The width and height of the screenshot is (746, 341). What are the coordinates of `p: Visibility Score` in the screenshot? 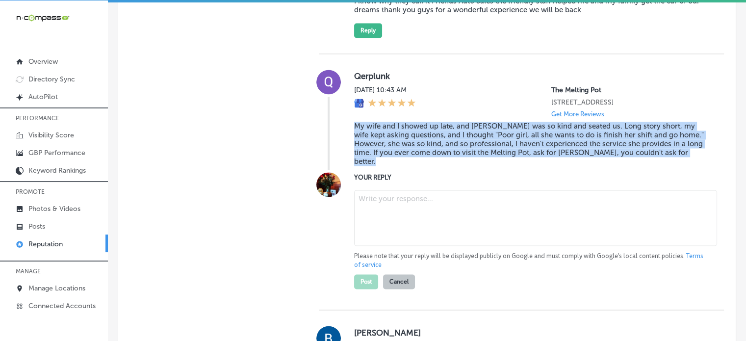 It's located at (51, 135).